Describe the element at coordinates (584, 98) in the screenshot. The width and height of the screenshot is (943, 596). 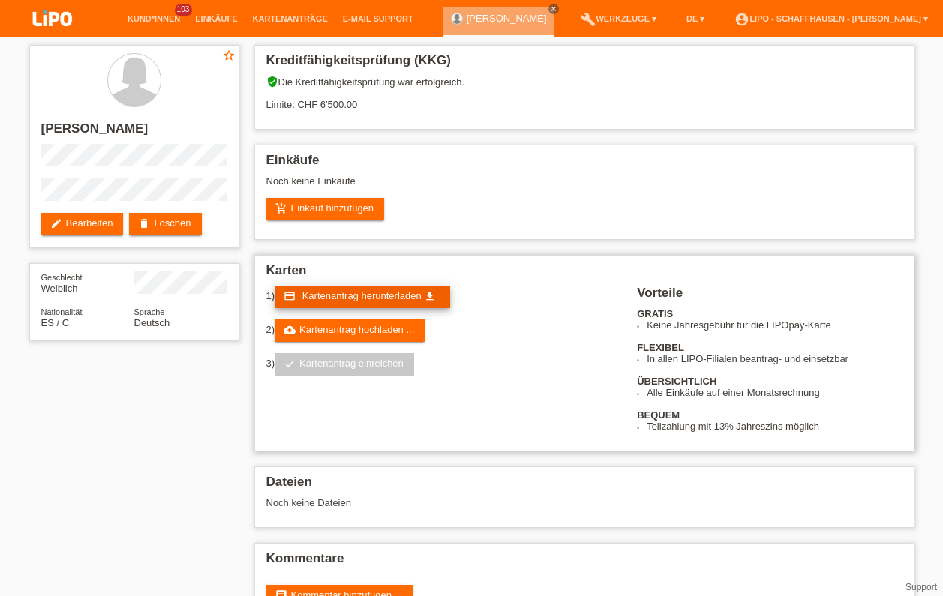
I see `div: Die Kreditfähigkeitsprüfung war erfolgreich. Limite: CHF 6'500.00` at that location.